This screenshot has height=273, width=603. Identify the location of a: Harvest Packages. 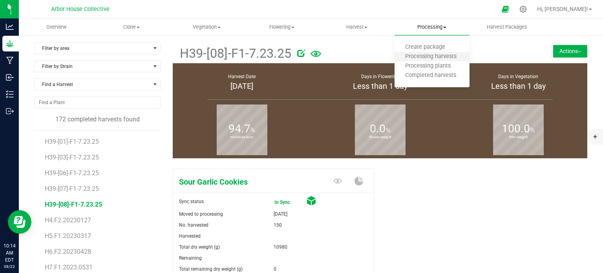
(507, 27).